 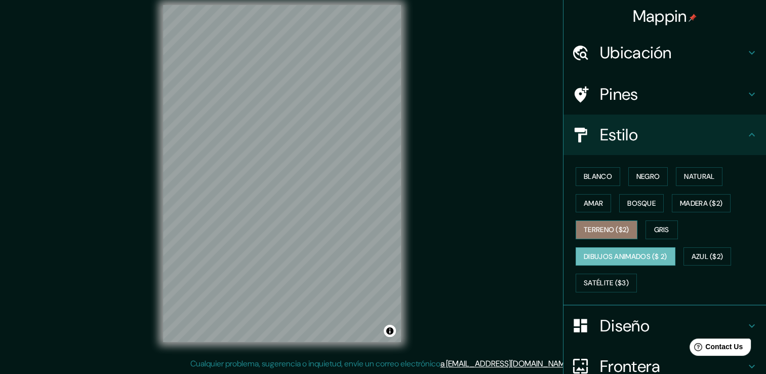 I want to click on font: Amar, so click(x=594, y=203).